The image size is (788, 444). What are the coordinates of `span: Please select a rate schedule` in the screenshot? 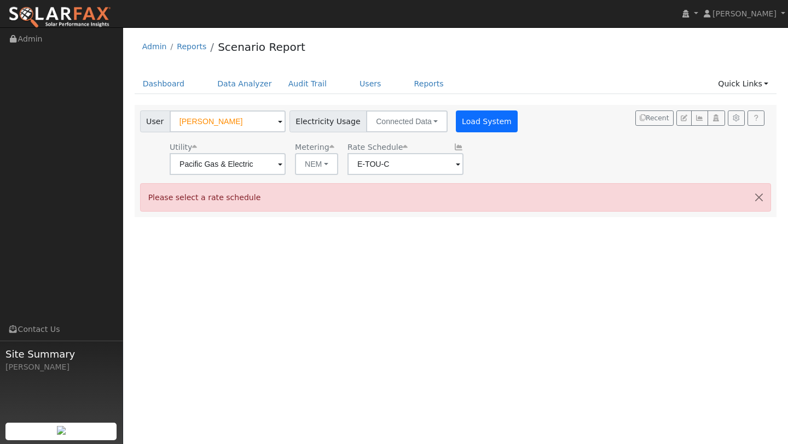 It's located at (205, 198).